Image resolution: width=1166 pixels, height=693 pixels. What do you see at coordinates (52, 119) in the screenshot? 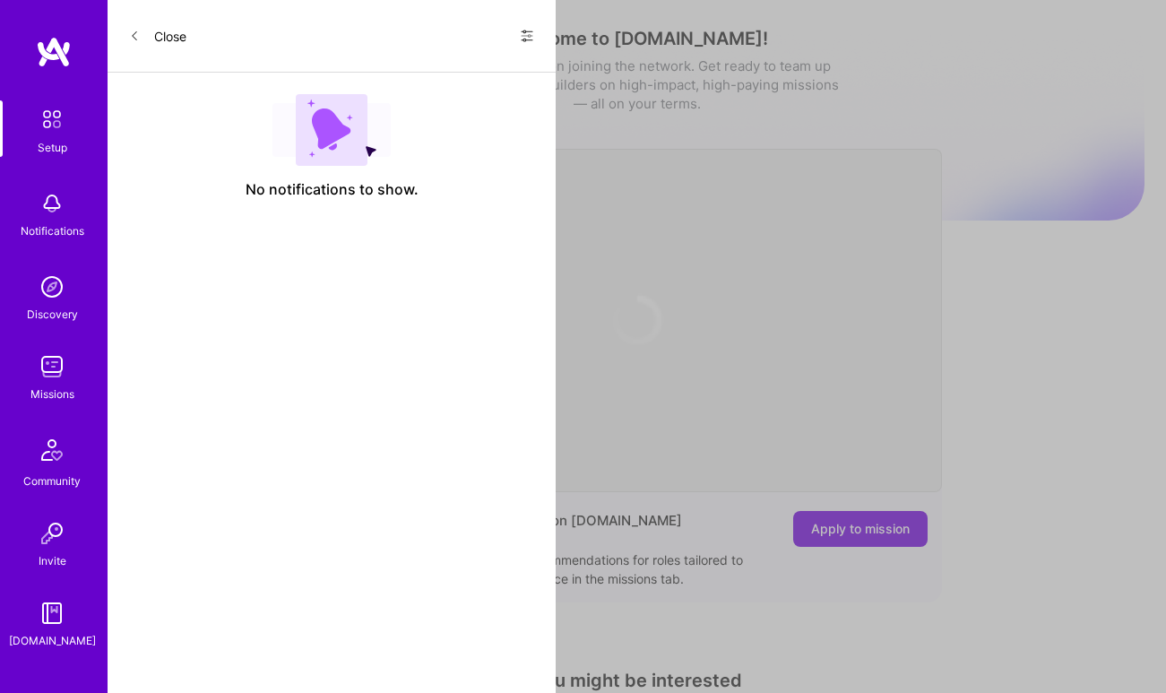
I see `img: setup` at bounding box center [52, 119].